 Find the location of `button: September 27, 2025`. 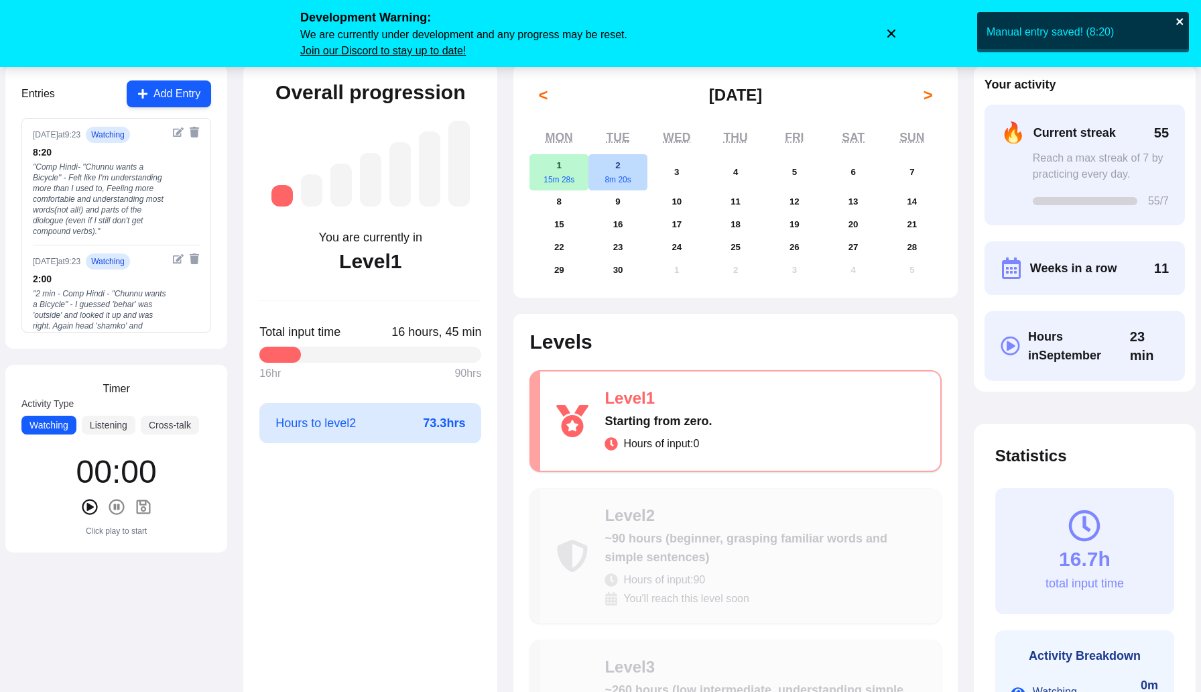

button: September 27, 2025 is located at coordinates (853, 247).